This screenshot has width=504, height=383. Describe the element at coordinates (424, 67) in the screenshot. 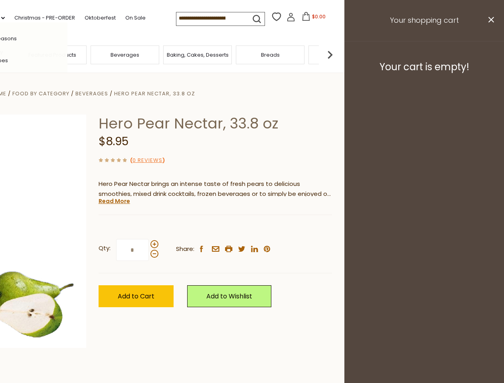

I see `h3: Your cart is empty!` at that location.